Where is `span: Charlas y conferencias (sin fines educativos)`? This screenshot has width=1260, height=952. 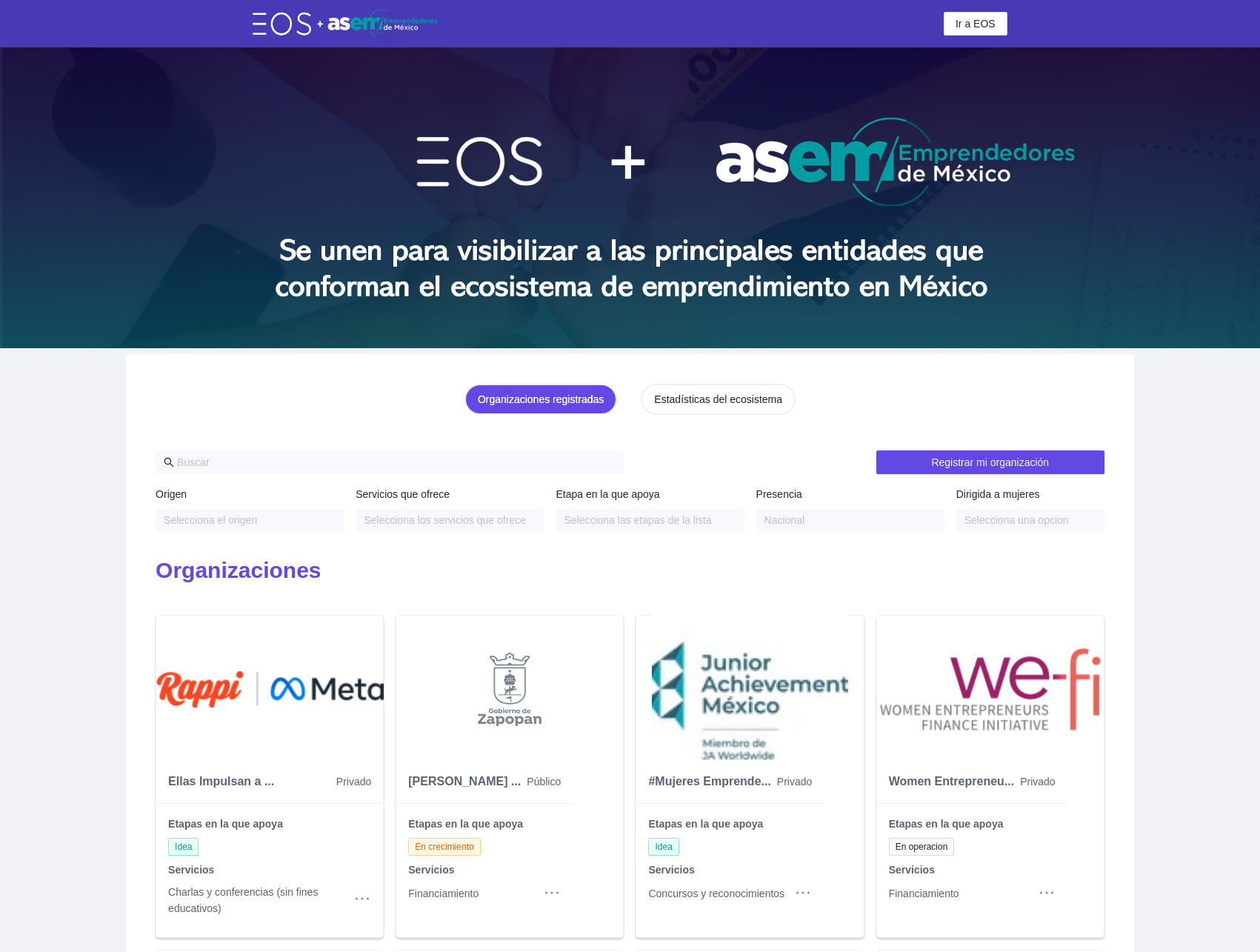 span: Charlas y conferencias (sin fines educativos) is located at coordinates (243, 901).